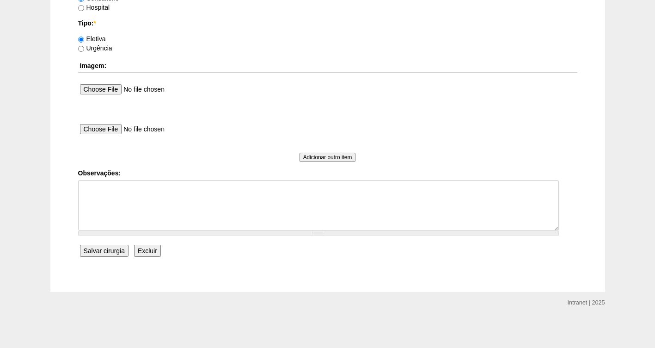 This screenshot has height=348, width=655. What do you see at coordinates (586, 302) in the screenshot?
I see `div: Intranet | 2025` at bounding box center [586, 302].